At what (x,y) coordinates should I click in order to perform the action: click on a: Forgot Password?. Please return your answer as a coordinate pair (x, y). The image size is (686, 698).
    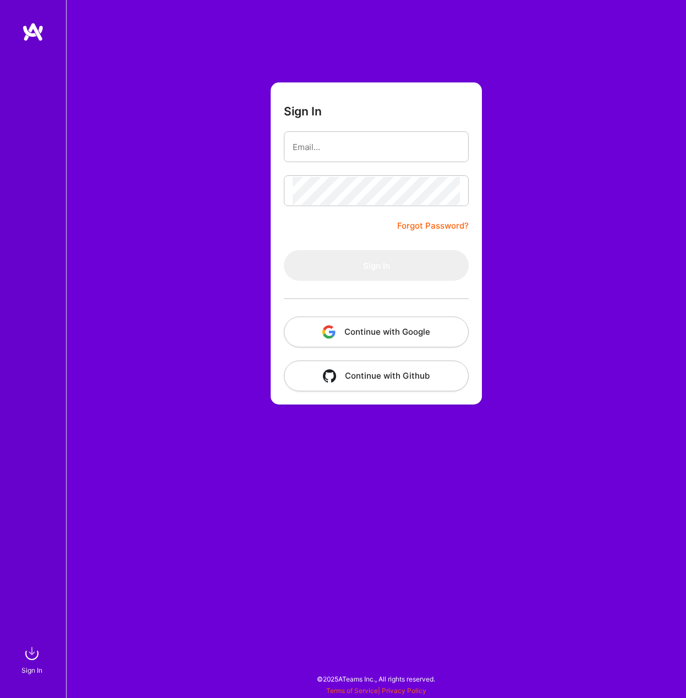
    Looking at the image, I should click on (433, 226).